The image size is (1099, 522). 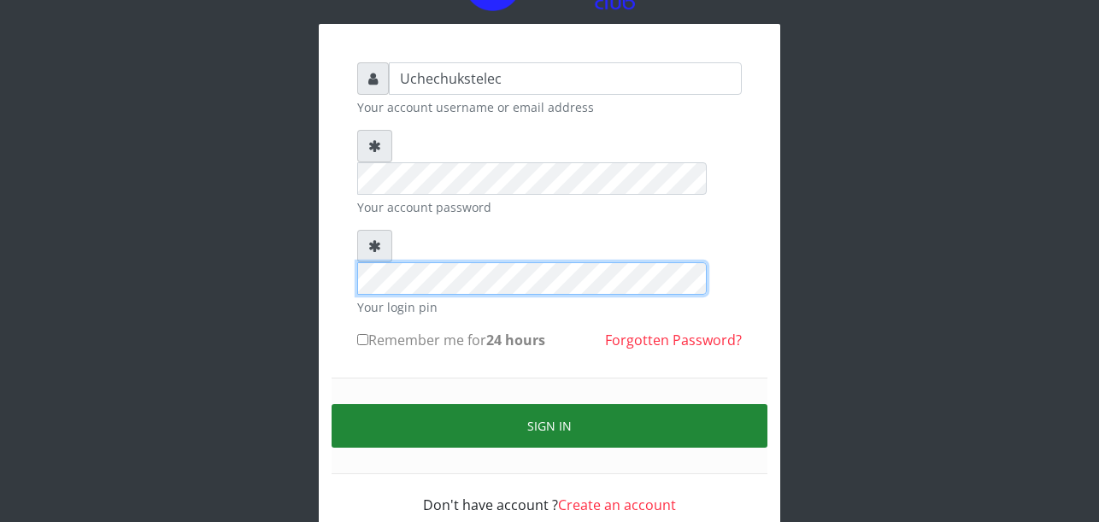 I want to click on a: Create an account, so click(x=617, y=505).